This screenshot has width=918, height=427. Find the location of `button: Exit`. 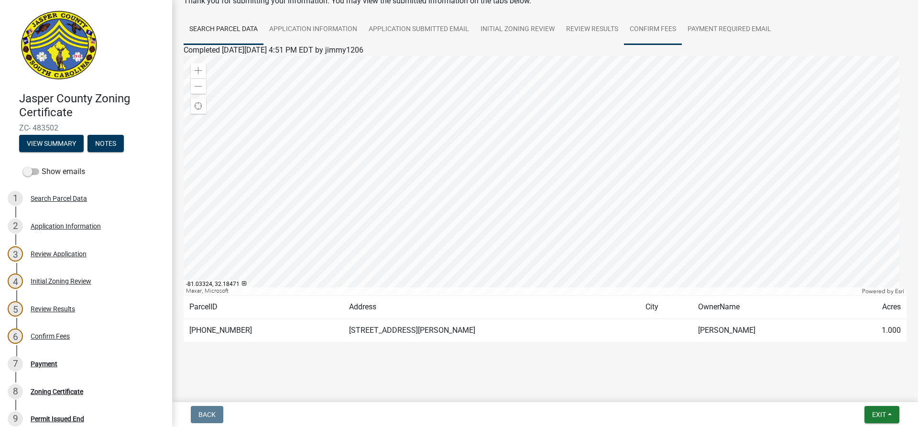

button: Exit is located at coordinates (882, 415).